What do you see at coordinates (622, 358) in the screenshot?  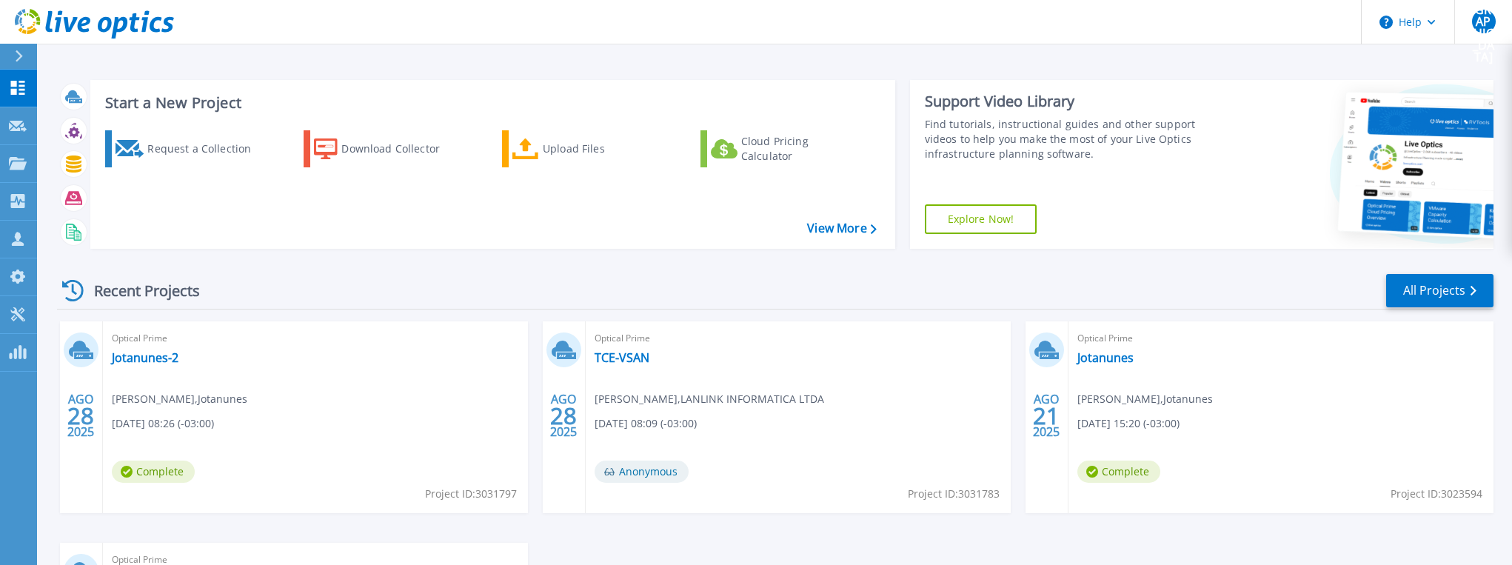 I see `a: TCE-VSAN` at bounding box center [622, 358].